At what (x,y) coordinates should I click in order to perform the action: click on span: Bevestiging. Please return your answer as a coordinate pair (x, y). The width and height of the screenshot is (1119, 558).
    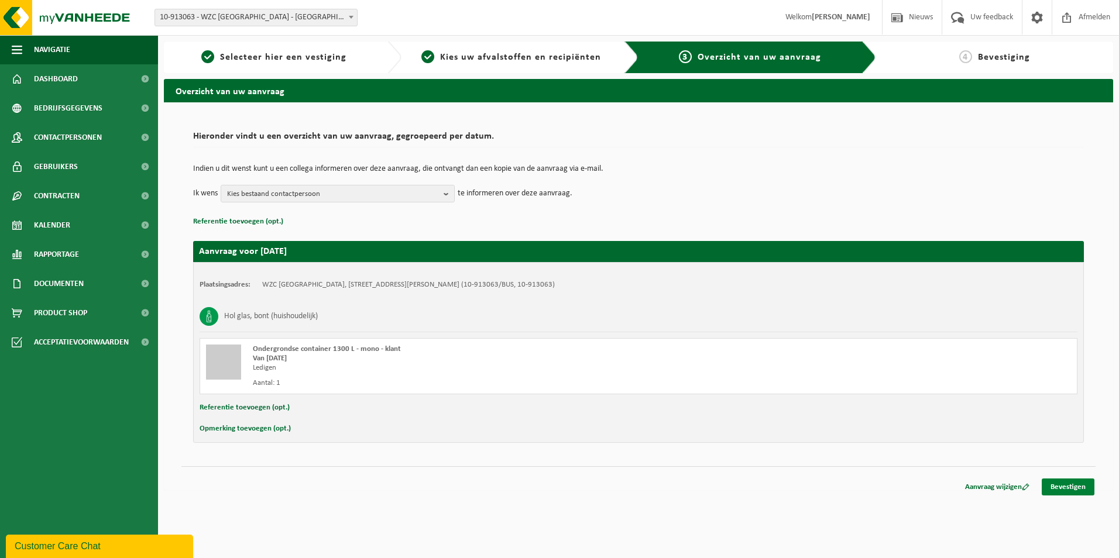
    Looking at the image, I should click on (1003, 57).